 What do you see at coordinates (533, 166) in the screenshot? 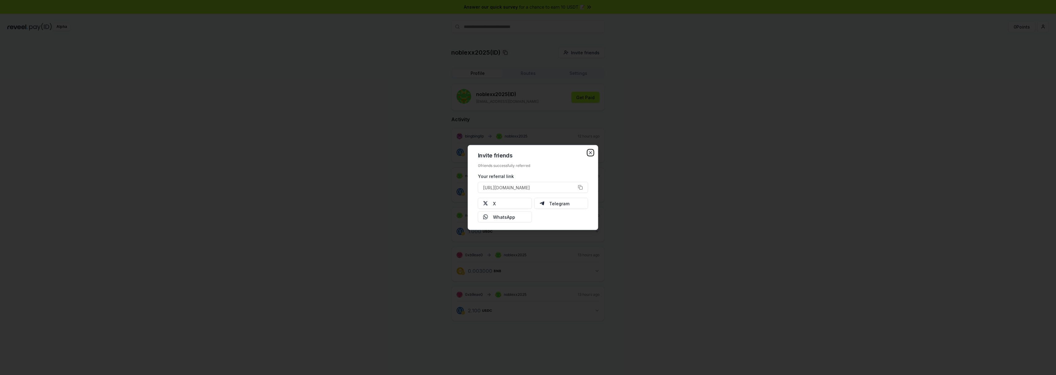
I see `div: 0 friends successfully referred` at bounding box center [533, 166].